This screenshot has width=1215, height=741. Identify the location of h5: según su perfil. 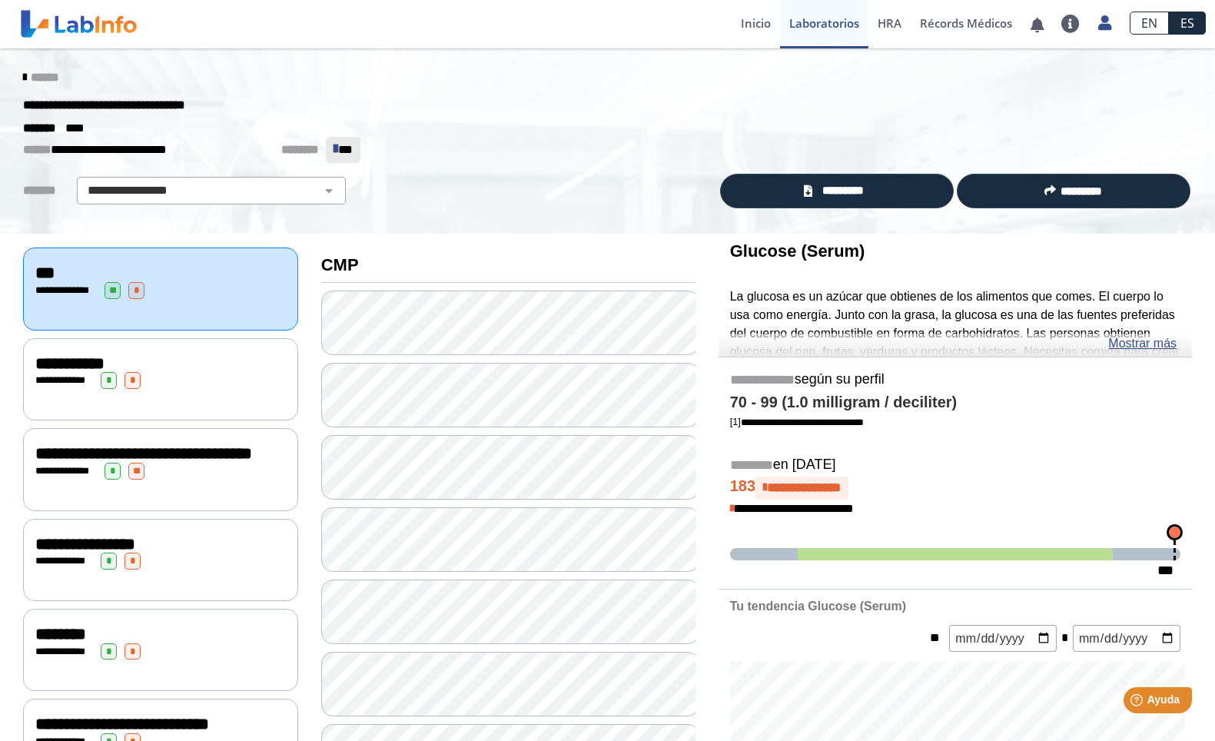
(955, 380).